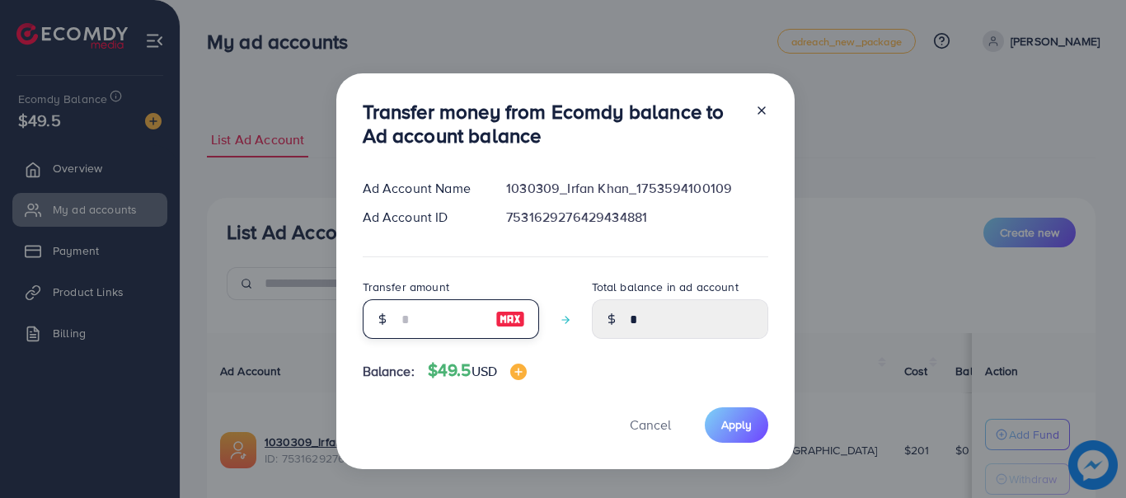 The height and width of the screenshot is (498, 1126). Describe the element at coordinates (484, 371) in the screenshot. I see `span: USD` at that location.